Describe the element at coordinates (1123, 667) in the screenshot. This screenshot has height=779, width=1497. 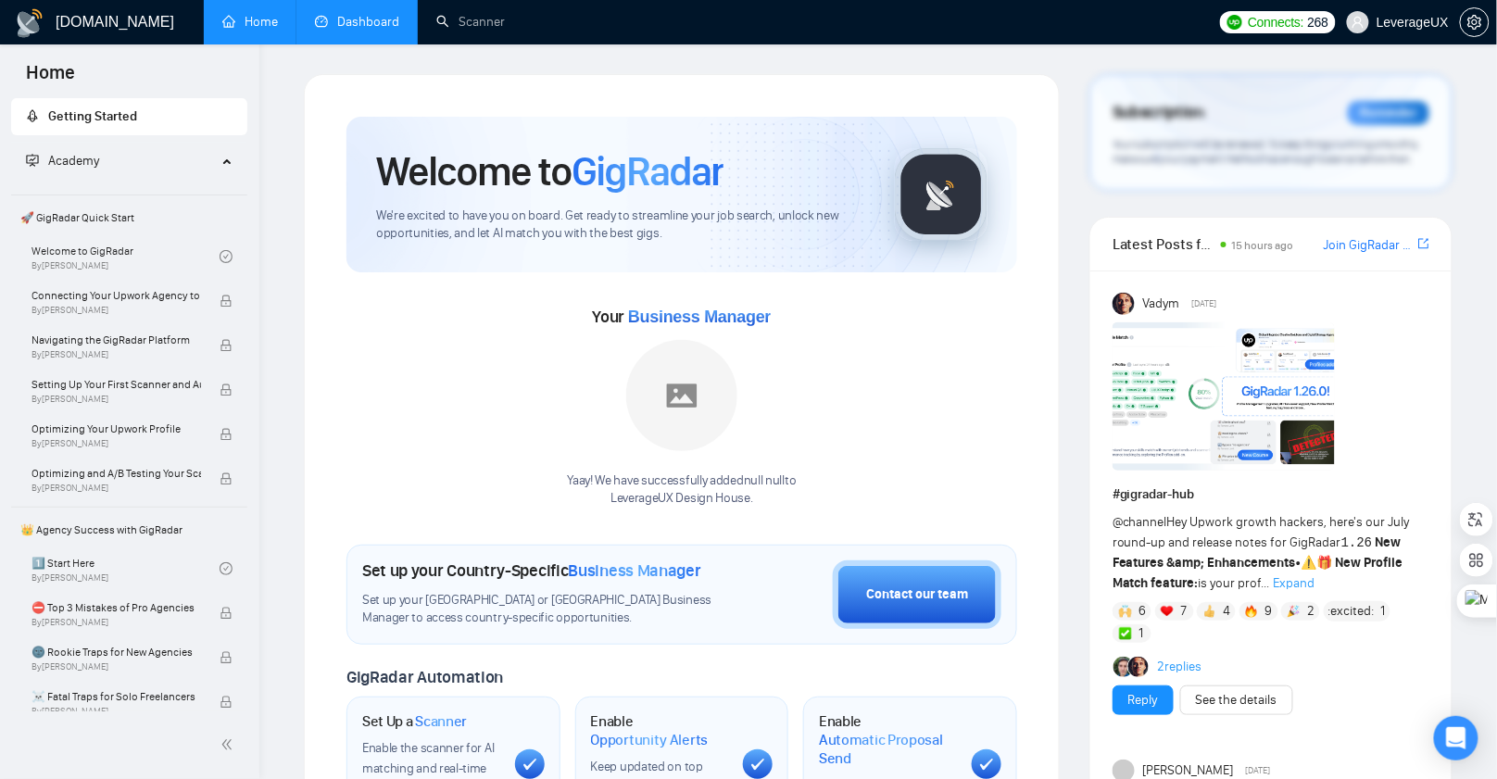
I see `img: Alex B` at that location.